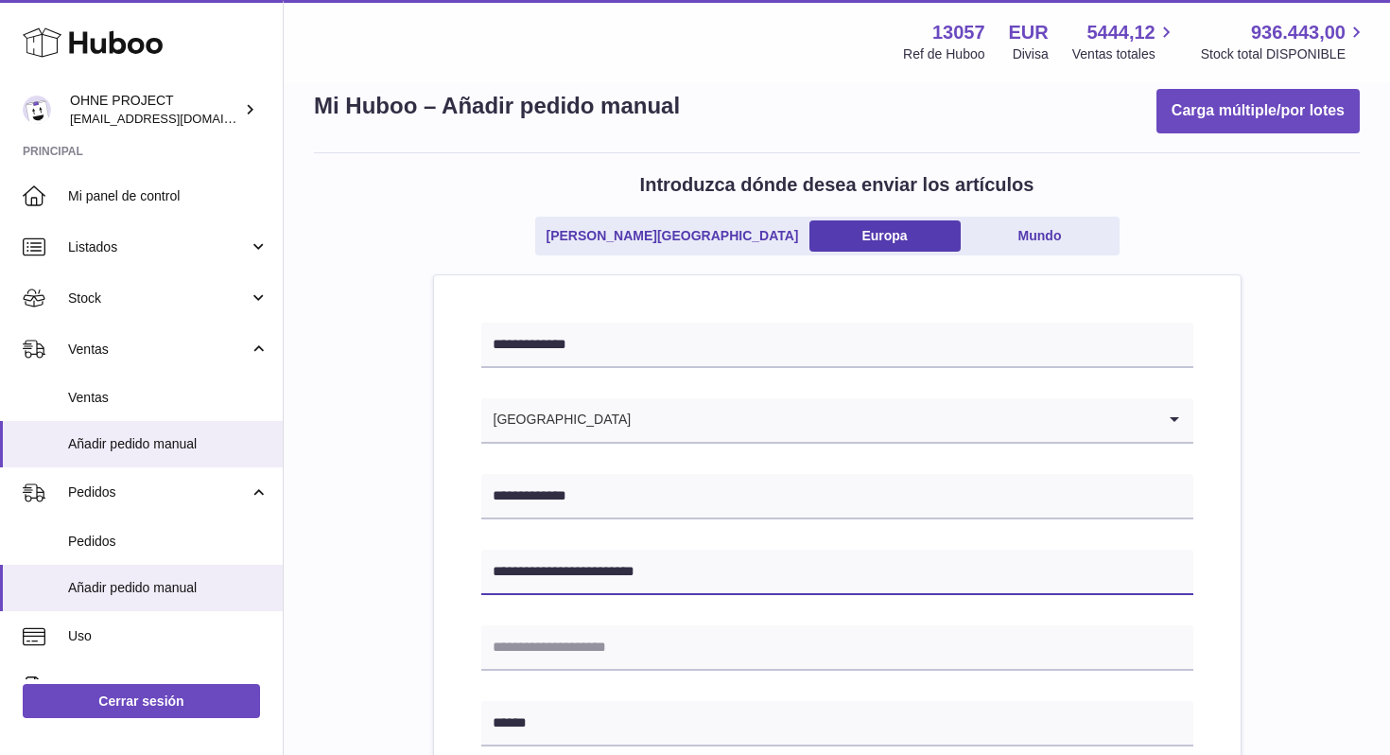  Describe the element at coordinates (141, 701) in the screenshot. I see `a: Cerrar sesión` at that location.